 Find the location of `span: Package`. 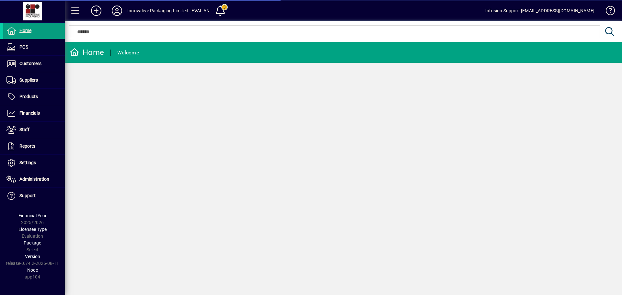

span: Package is located at coordinates (32, 243).